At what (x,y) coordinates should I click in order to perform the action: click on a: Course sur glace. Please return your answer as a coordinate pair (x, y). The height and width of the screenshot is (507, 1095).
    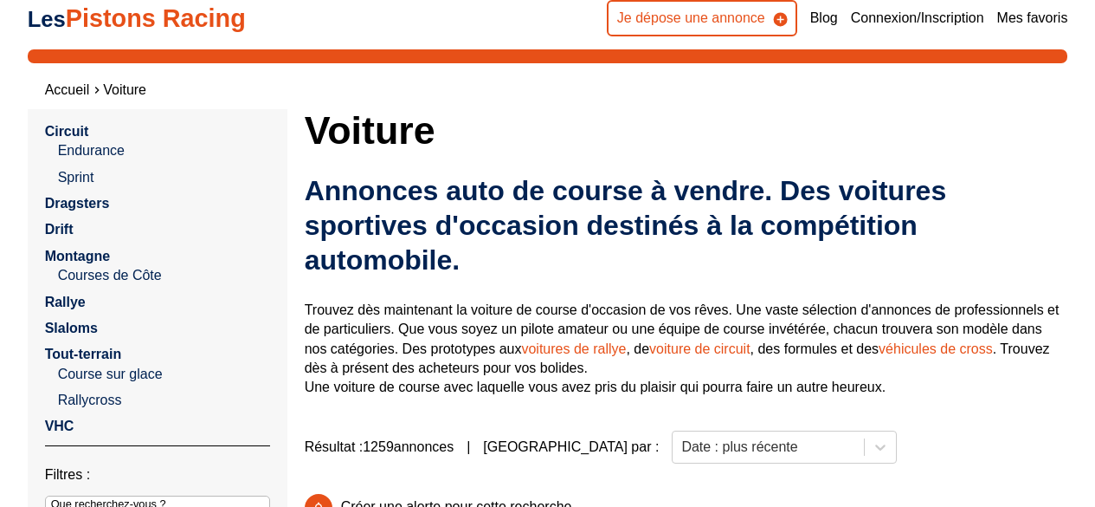
    Looking at the image, I should click on (164, 374).